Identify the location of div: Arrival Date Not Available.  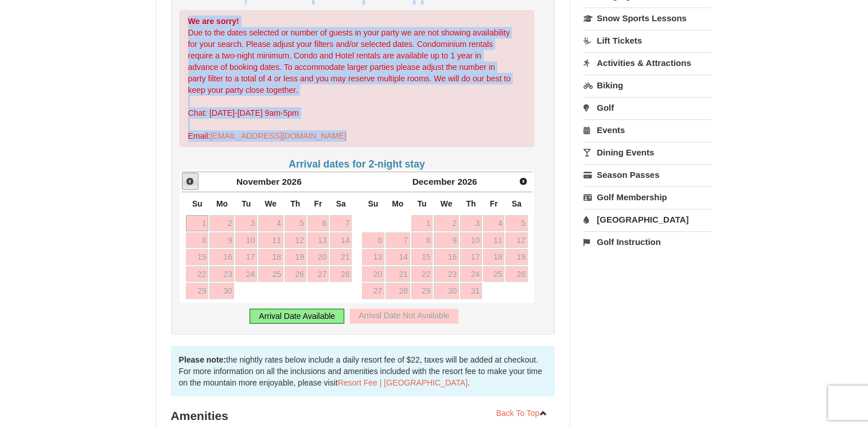
(404, 316).